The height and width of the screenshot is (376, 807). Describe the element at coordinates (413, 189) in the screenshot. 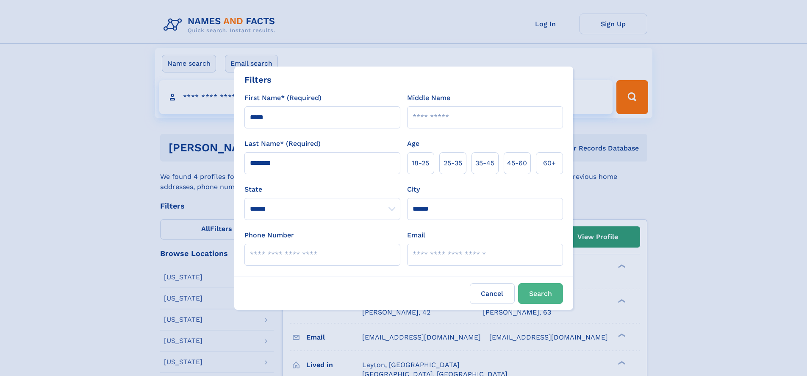

I see `label: City` at that location.